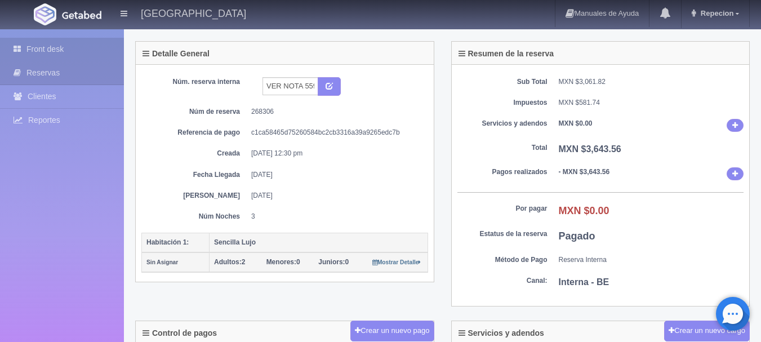  Describe the element at coordinates (195, 216) in the screenshot. I see `dt: Núm Noches` at that location.